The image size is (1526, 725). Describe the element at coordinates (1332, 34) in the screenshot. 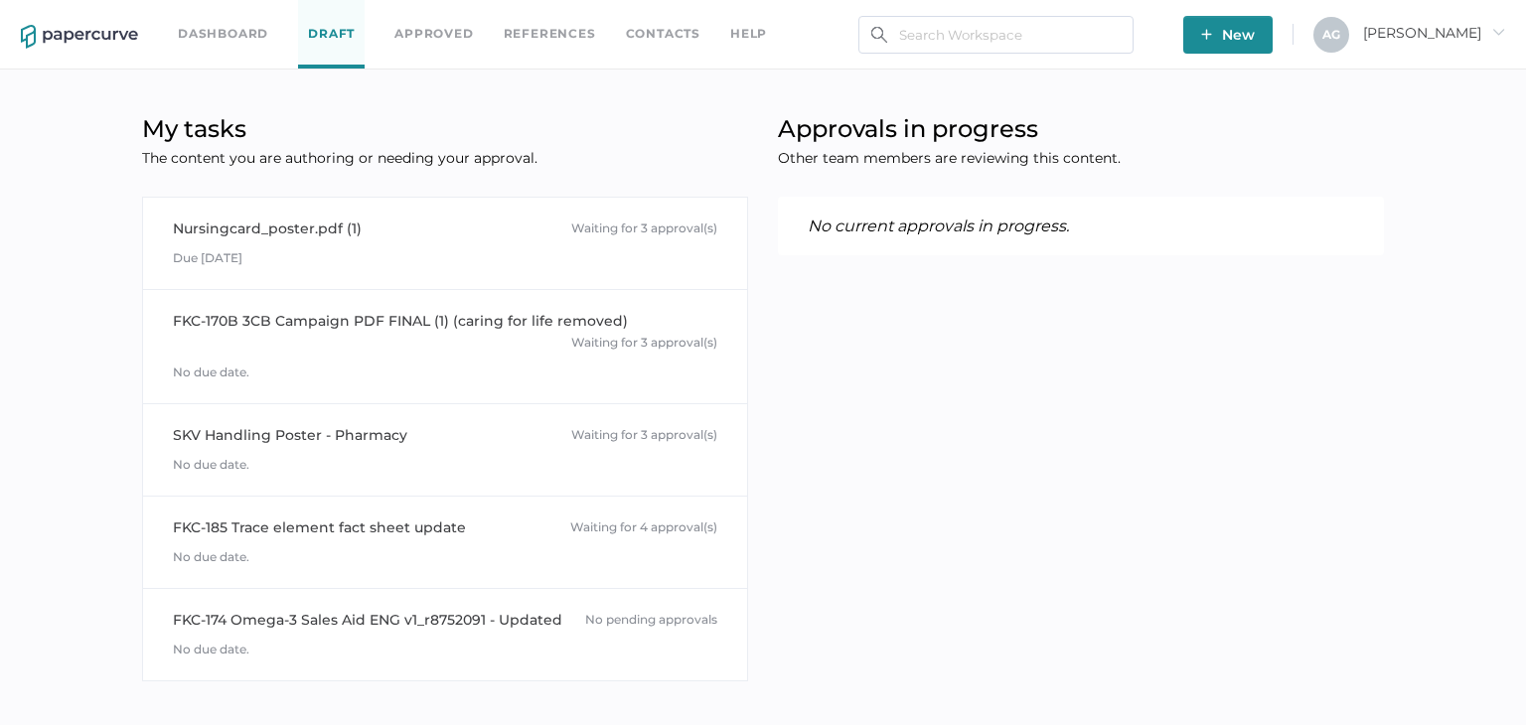

I see `span: A G` at that location.